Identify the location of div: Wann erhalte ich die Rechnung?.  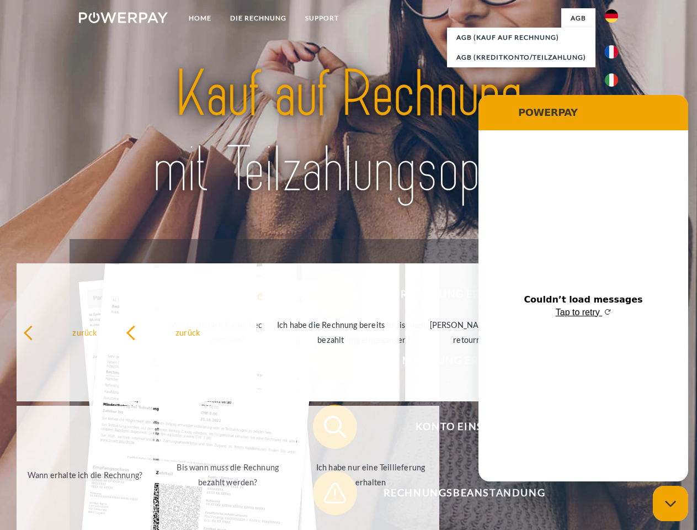
(85, 474).